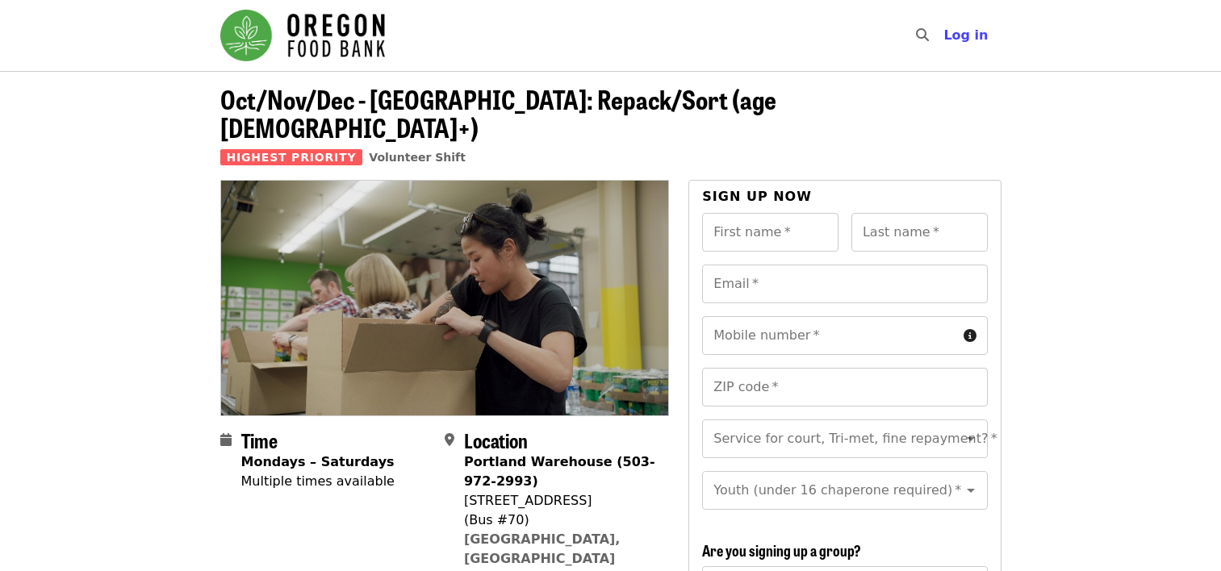  What do you see at coordinates (919, 232) in the screenshot?
I see `input: Last name` at bounding box center [919, 232].